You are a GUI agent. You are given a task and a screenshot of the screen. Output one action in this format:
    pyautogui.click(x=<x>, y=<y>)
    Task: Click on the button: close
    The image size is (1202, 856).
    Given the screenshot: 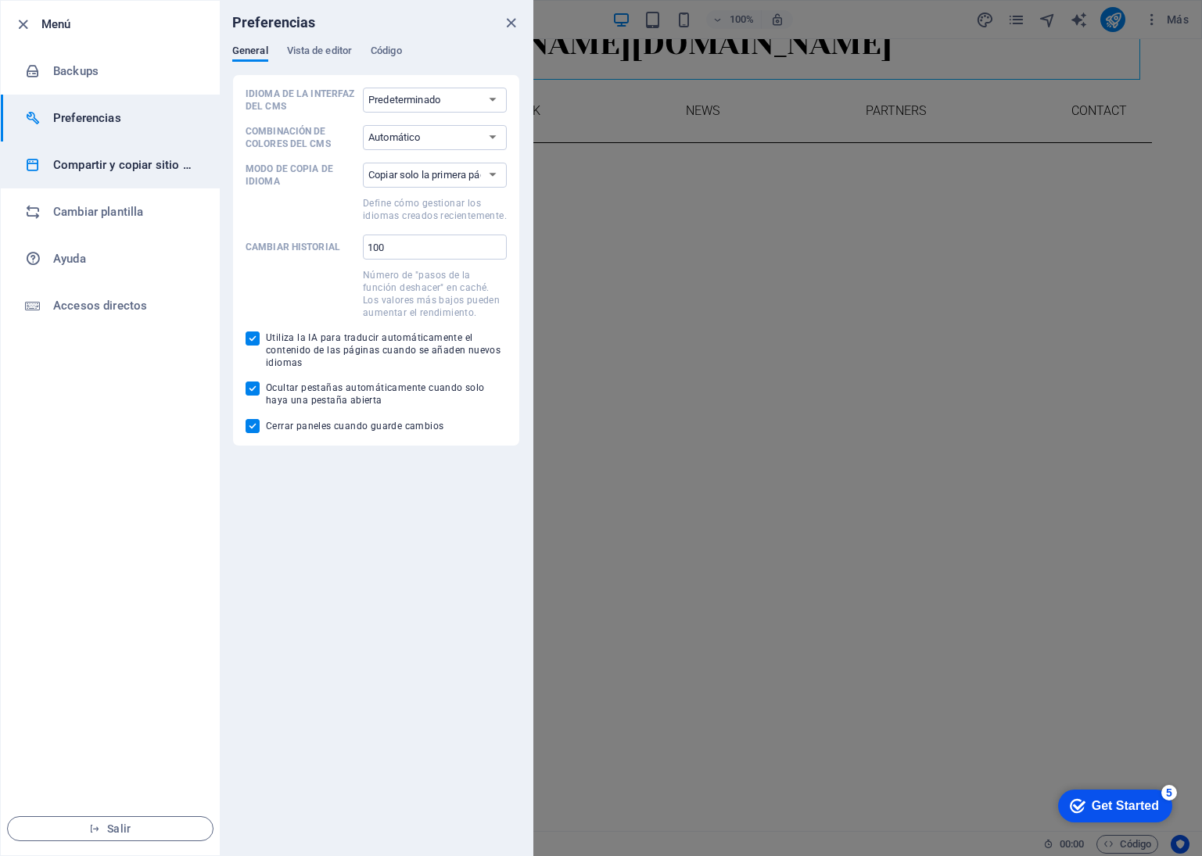 What is the action you would take?
    pyautogui.click(x=511, y=23)
    